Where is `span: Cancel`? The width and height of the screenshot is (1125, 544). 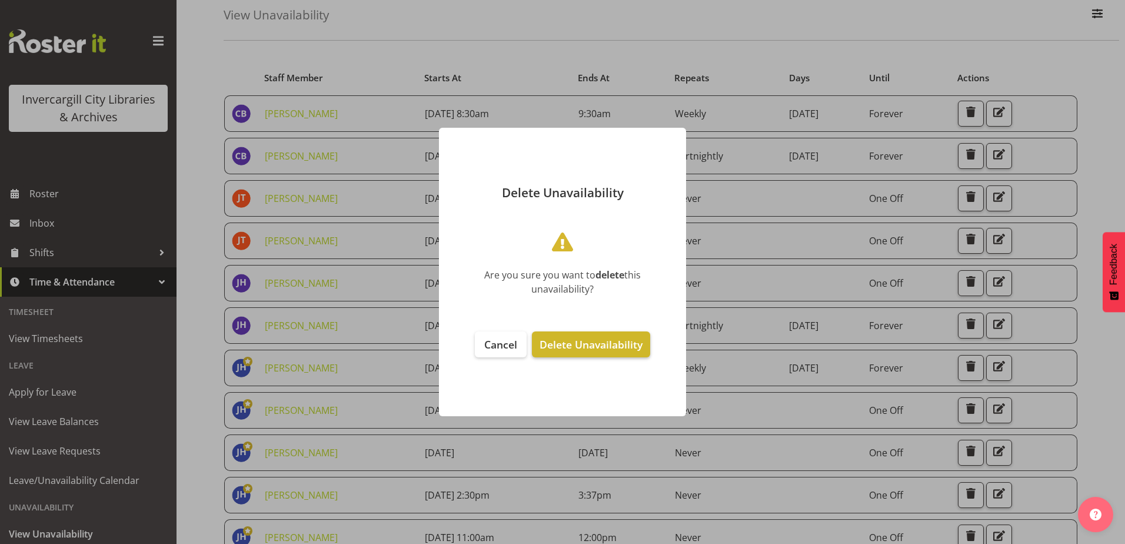
span: Cancel is located at coordinates (501, 344).